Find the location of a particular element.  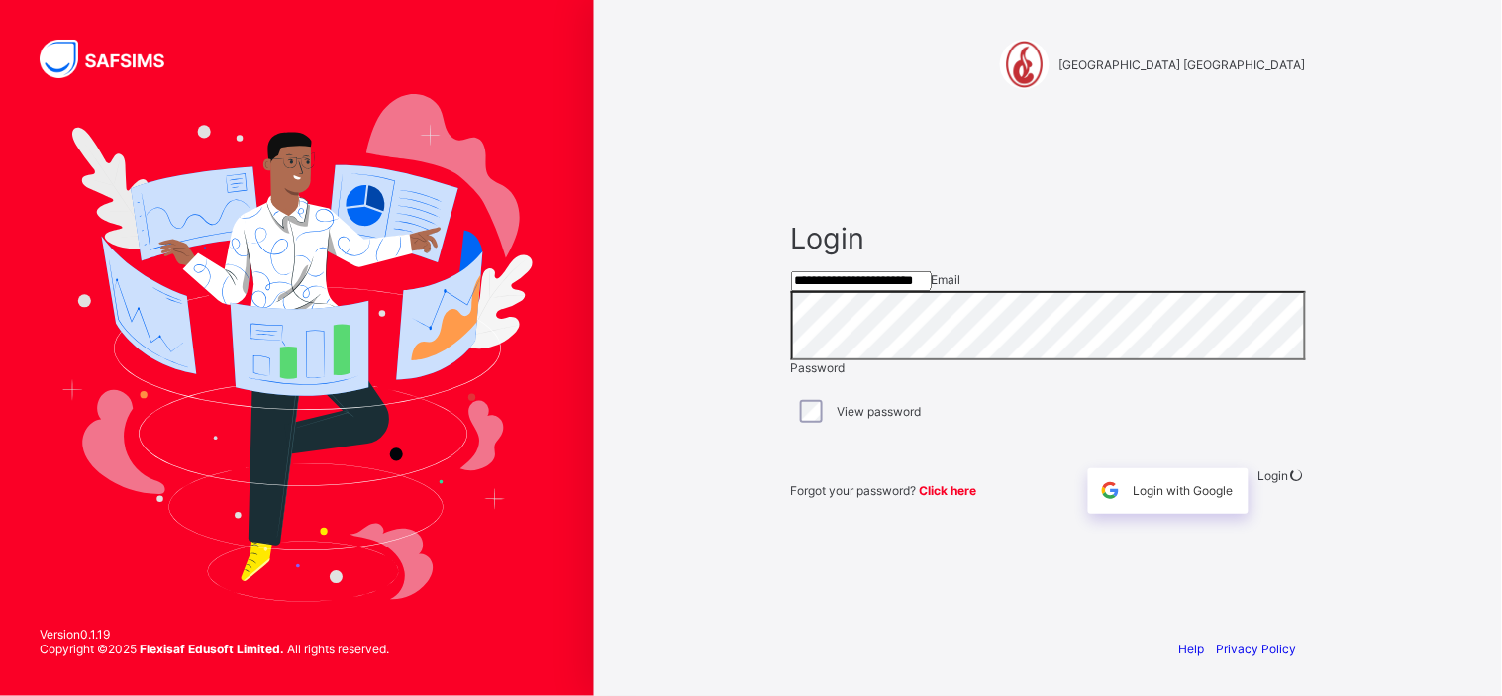

a: Help is located at coordinates (1192, 648).